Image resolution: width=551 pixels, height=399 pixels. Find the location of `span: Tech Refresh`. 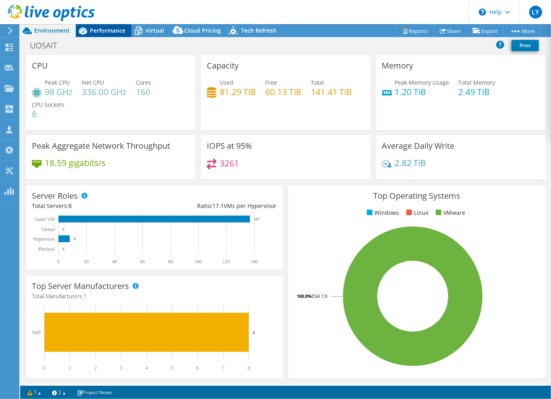

span: Tech Refresh is located at coordinates (259, 30).